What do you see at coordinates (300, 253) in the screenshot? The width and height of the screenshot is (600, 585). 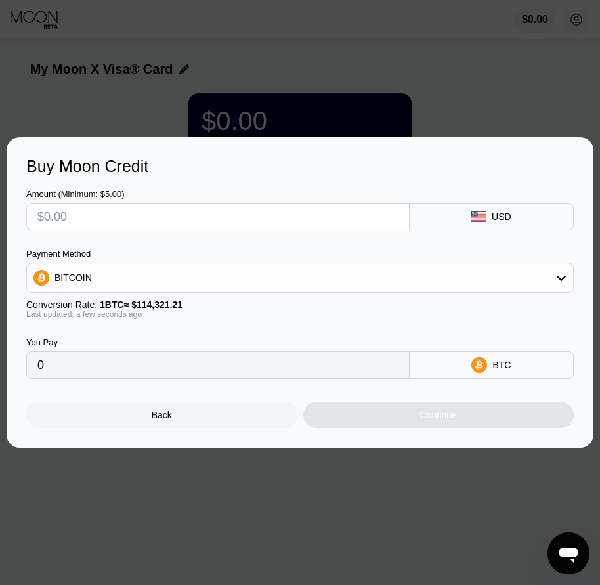 I see `div: Payment Method` at bounding box center [300, 253].